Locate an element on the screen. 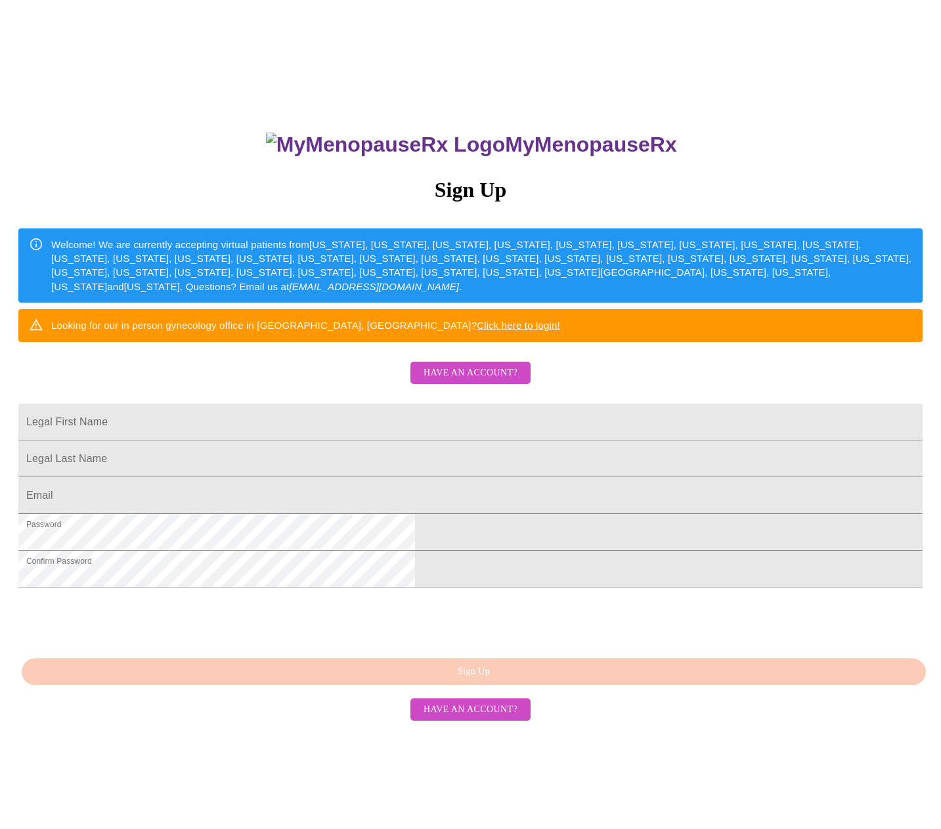  h3: MyMenopauseRx is located at coordinates (471, 144).